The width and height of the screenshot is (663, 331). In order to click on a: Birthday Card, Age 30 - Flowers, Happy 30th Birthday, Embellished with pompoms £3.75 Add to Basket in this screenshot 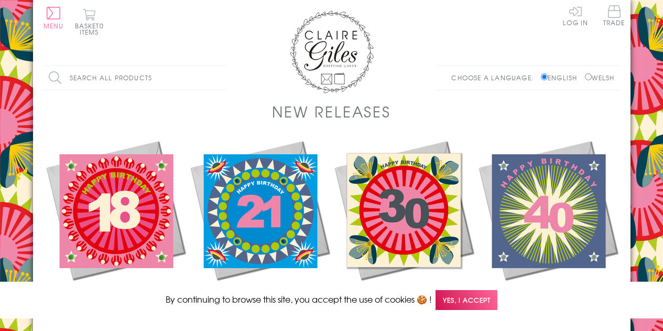, I will do `click(403, 228)`.